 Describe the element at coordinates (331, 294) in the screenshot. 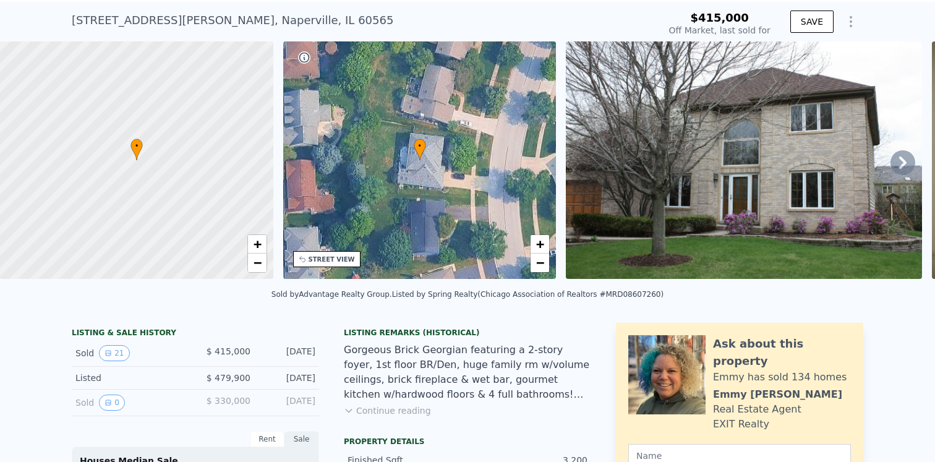

I see `div: Sold by Advantage Realty Group .` at that location.